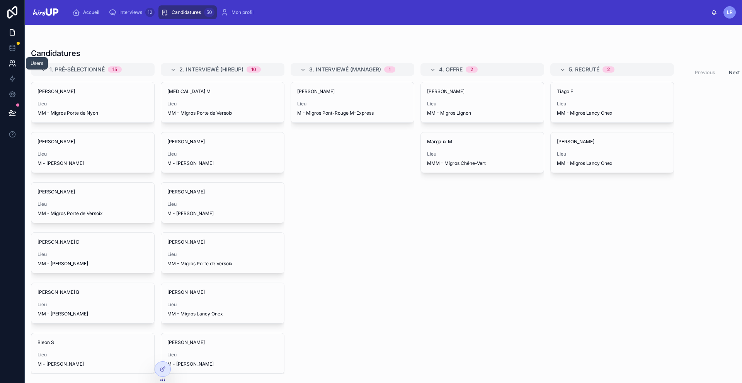 The image size is (742, 383). What do you see at coordinates (93, 113) in the screenshot?
I see `span: MM - Migros Porte de Nyon` at bounding box center [93, 113].